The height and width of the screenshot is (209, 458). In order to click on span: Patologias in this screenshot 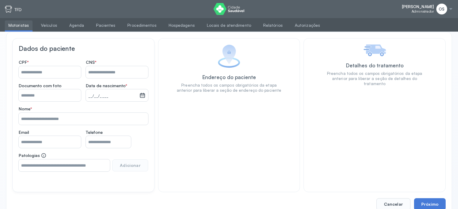, I will do `click(33, 156)`.